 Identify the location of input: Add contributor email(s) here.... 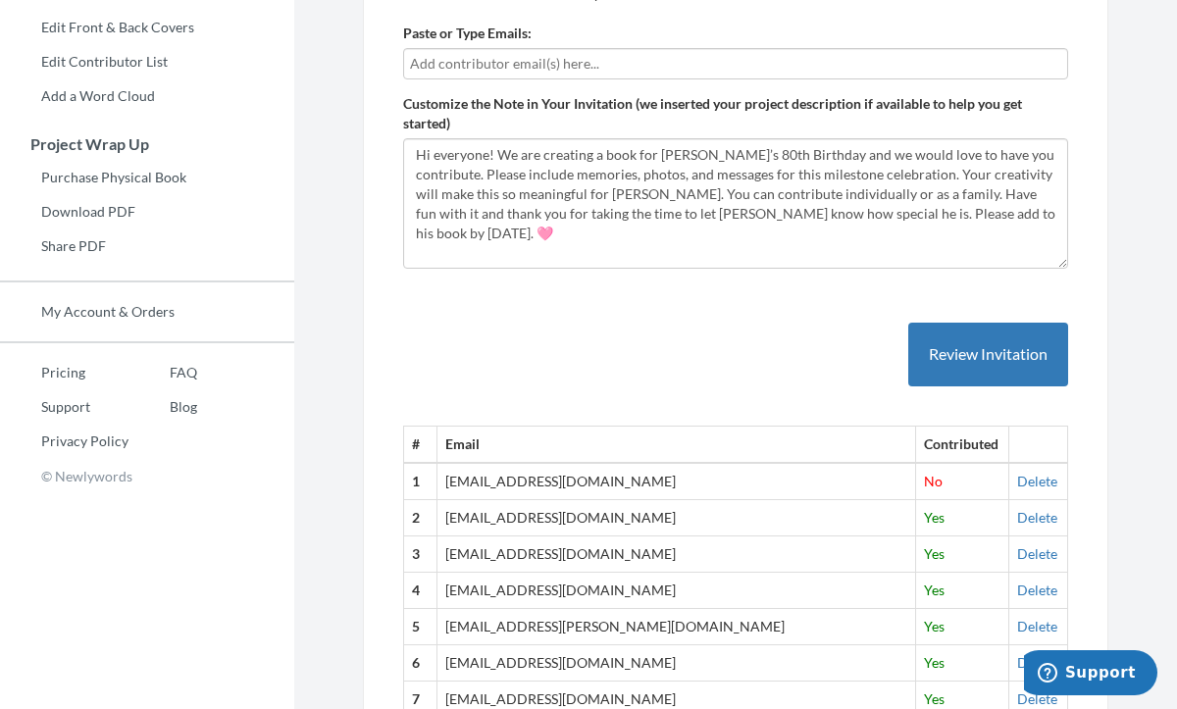
(735, 64).